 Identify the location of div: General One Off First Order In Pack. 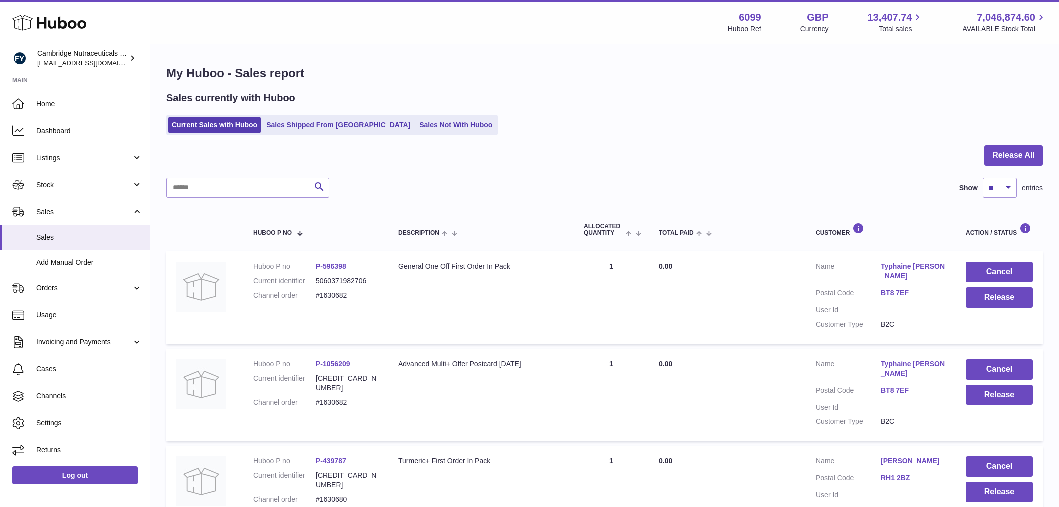
(481, 266).